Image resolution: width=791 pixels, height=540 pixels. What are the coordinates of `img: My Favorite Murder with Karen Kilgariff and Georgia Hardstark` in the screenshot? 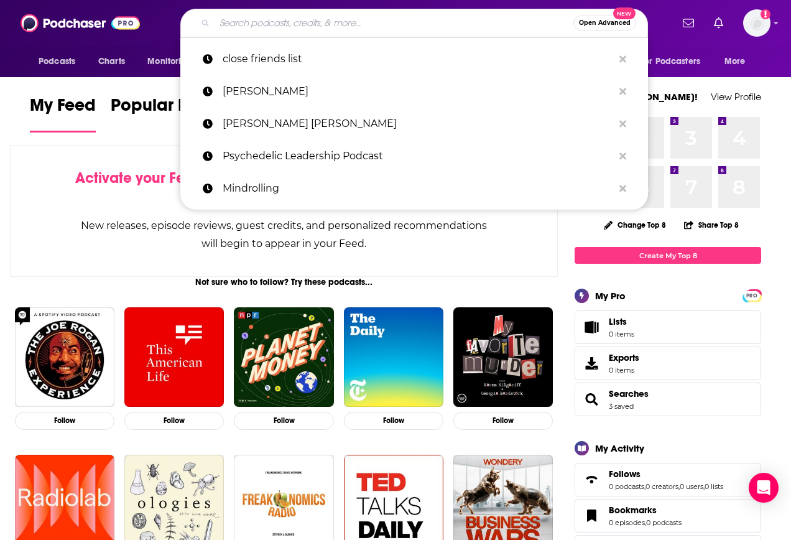 It's located at (503, 357).